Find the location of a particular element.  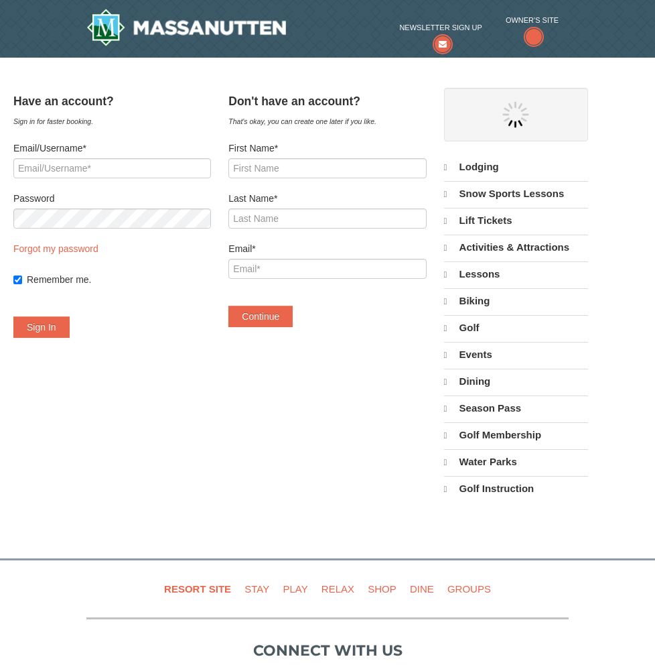

a: Play is located at coordinates (295, 588).